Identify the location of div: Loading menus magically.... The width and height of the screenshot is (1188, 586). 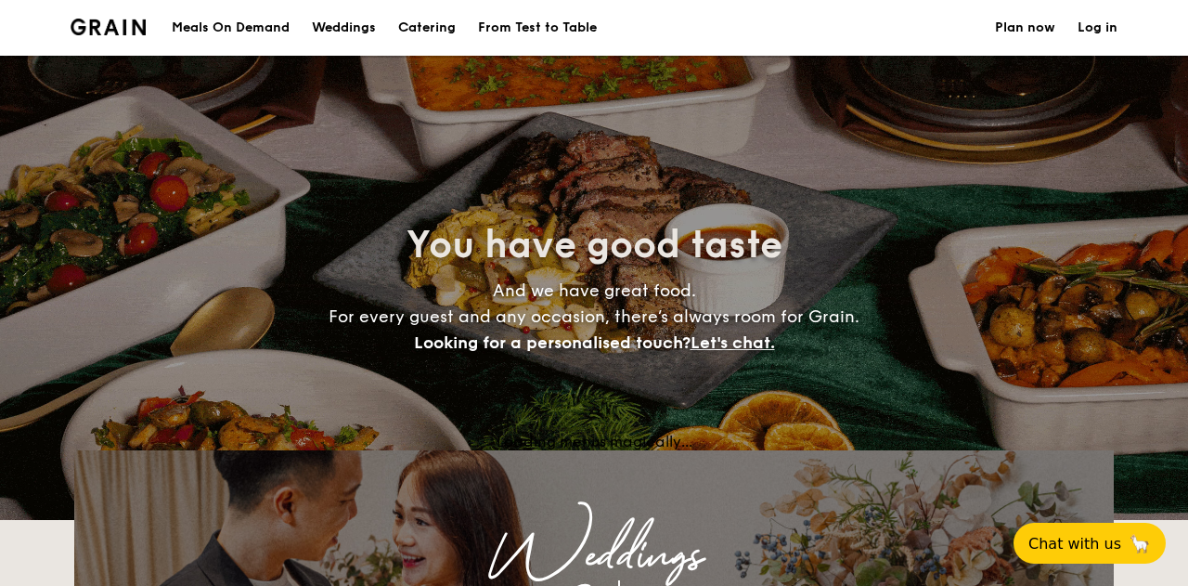
(594, 441).